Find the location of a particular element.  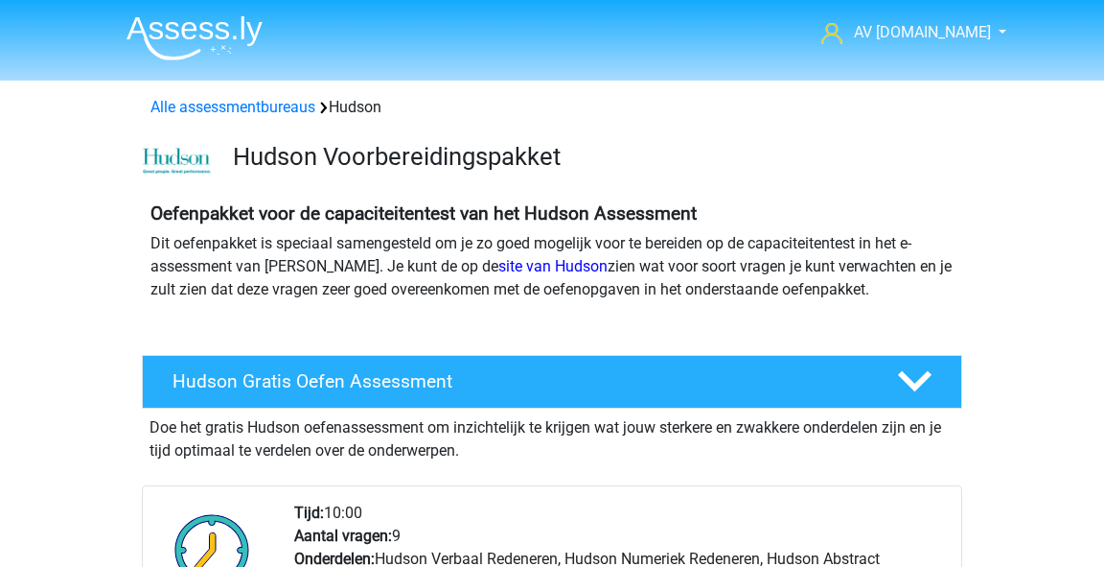

h3: Hudson Voorbereidingspakket is located at coordinates (590, 156).